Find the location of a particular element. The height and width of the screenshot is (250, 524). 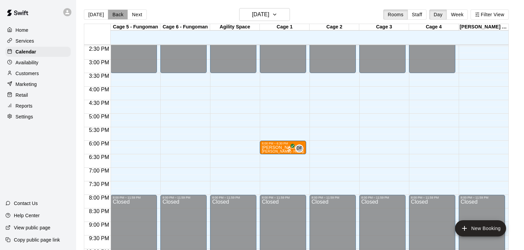

div: Marketing is located at coordinates (38, 84).